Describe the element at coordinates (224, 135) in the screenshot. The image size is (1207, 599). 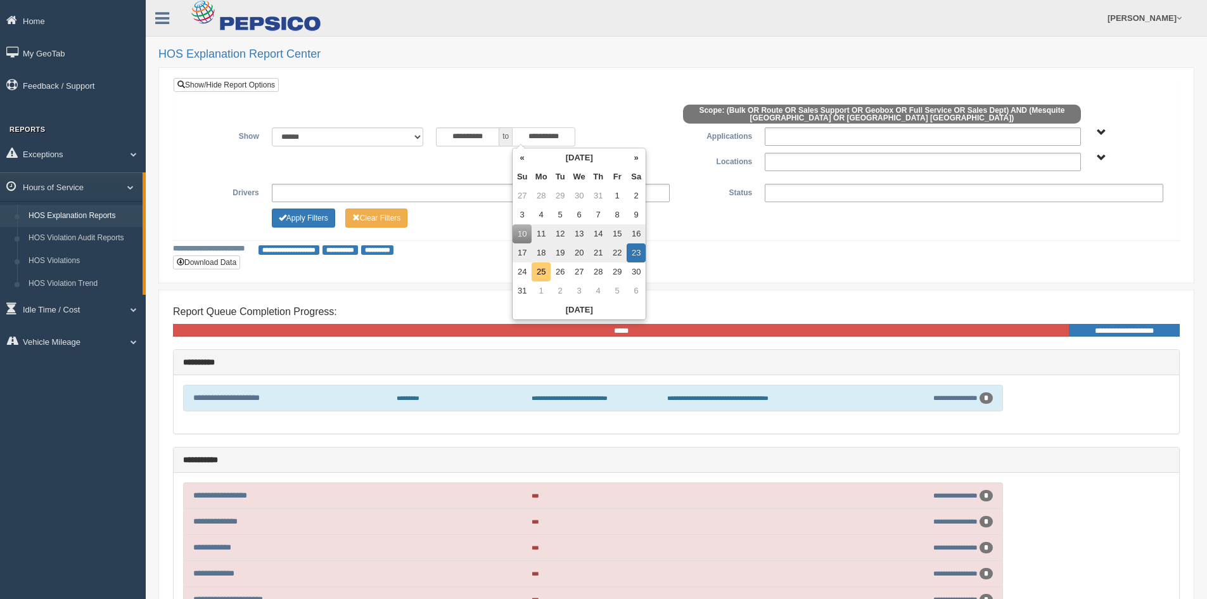
I see `label: Show` at that location.